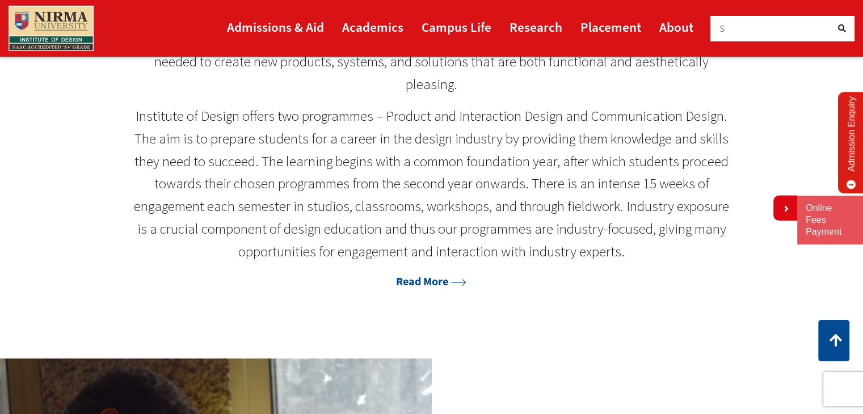 The width and height of the screenshot is (863, 414). Describe the element at coordinates (275, 27) in the screenshot. I see `a: Admissions & Aid` at that location.